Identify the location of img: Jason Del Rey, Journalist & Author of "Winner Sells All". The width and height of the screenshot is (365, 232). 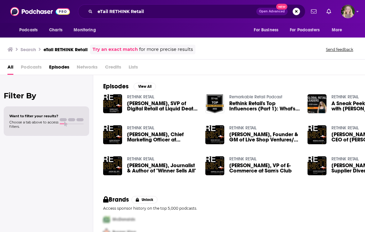
(112, 166).